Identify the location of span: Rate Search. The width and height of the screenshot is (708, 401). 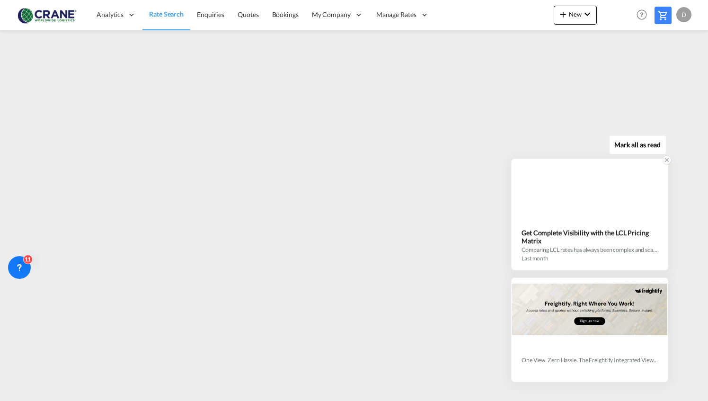
(166, 14).